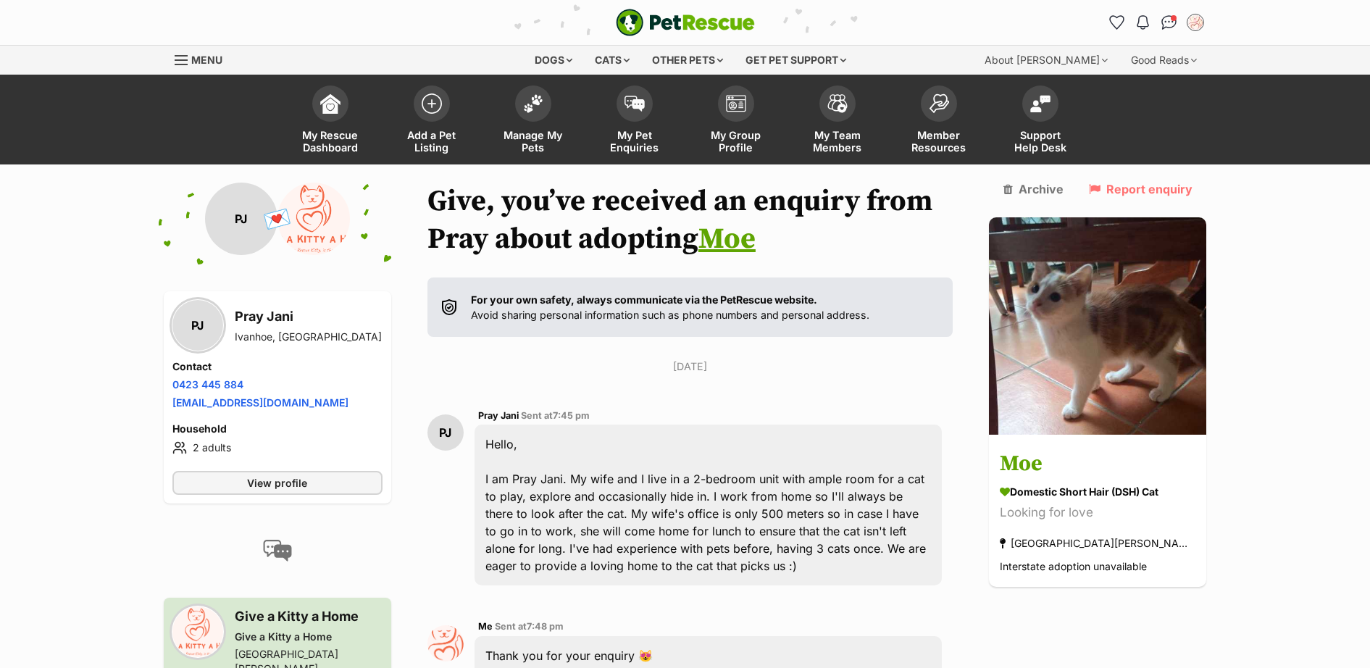 This screenshot has height=668, width=1370. What do you see at coordinates (1033, 189) in the screenshot?
I see `a: Archive` at bounding box center [1033, 189].